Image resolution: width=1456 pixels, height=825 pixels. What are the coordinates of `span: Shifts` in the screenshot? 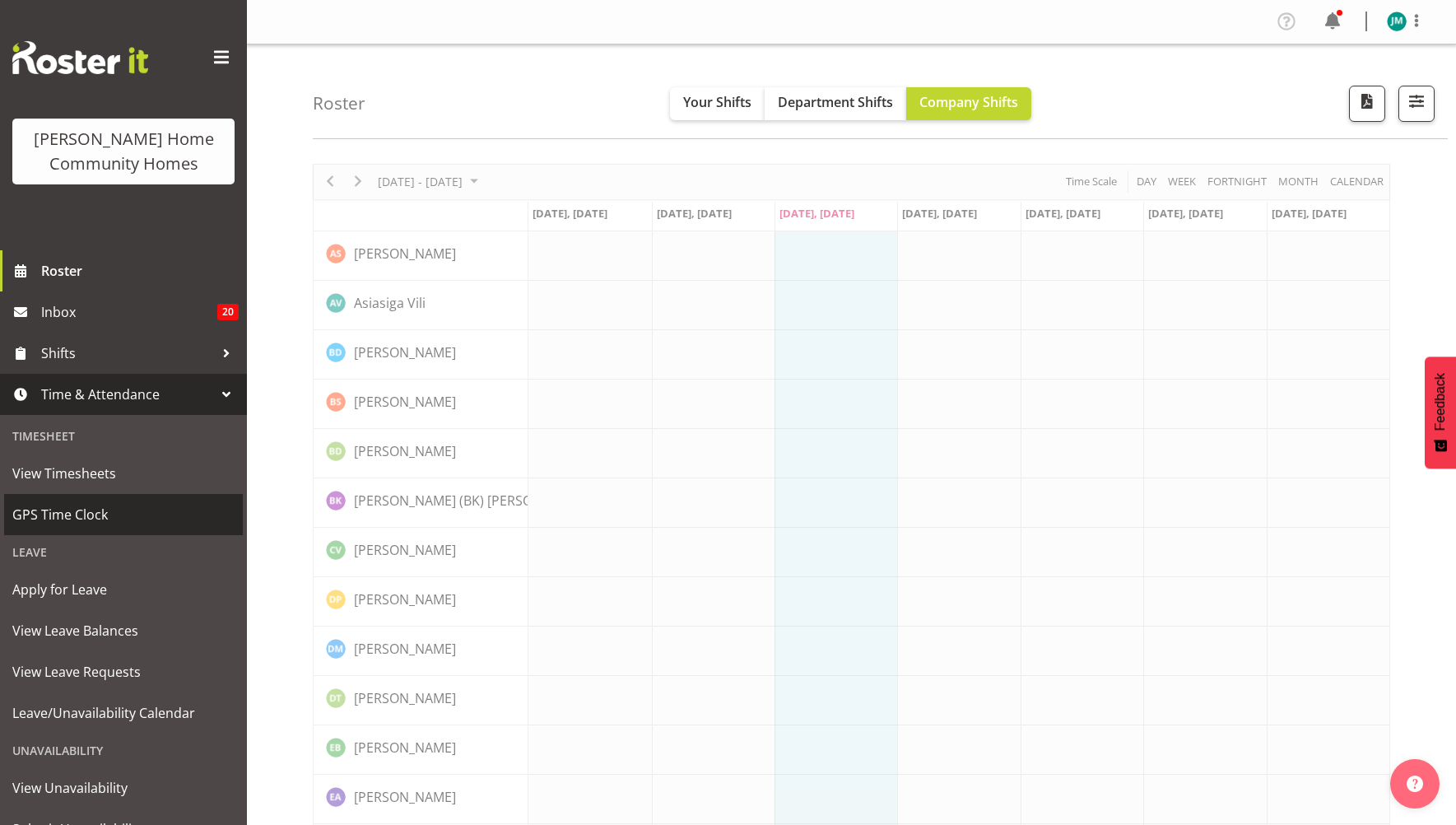 It's located at (128, 353).